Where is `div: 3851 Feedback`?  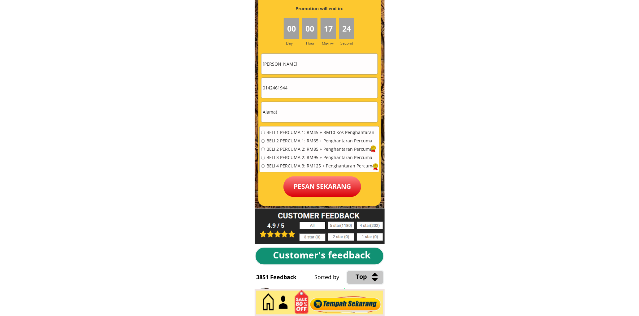
div: 3851 Feedback is located at coordinates (281, 277).